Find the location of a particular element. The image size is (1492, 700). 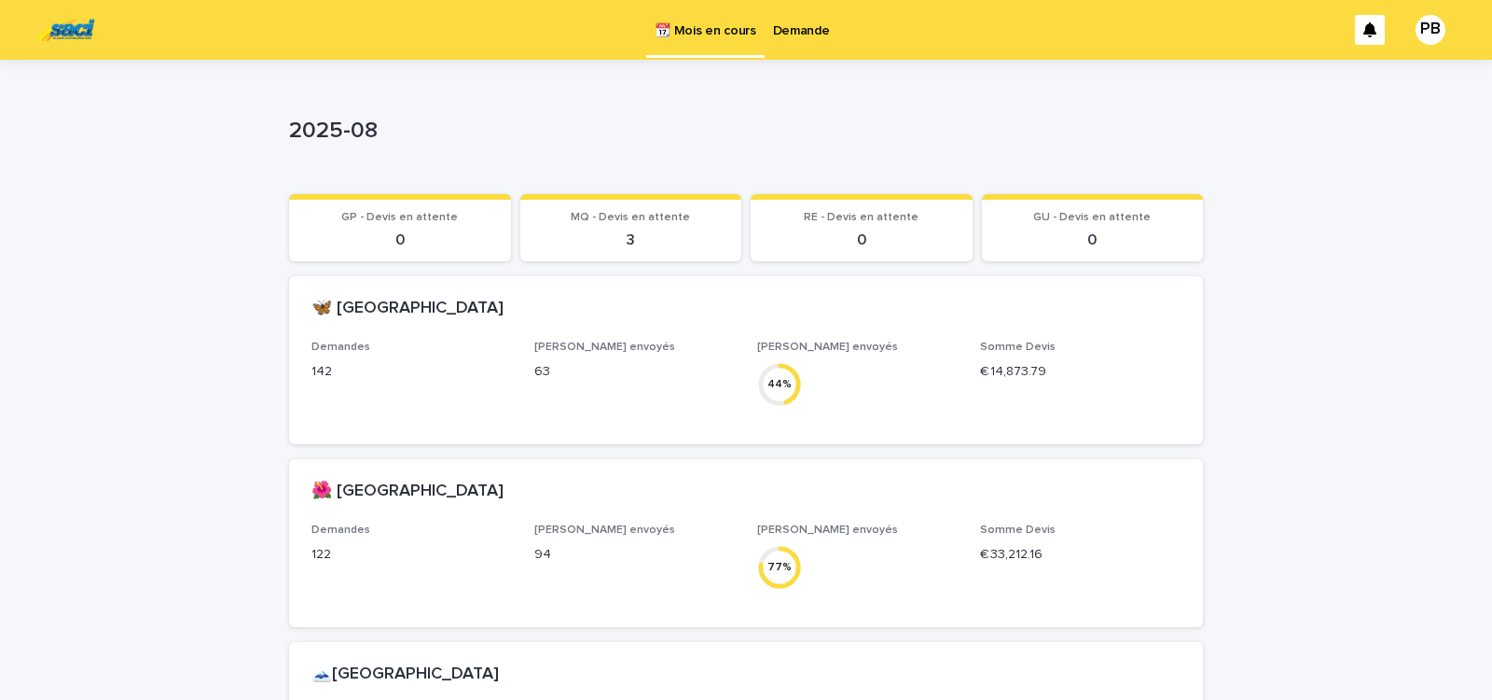

span: GP - Devis en attente is located at coordinates (399, 217).